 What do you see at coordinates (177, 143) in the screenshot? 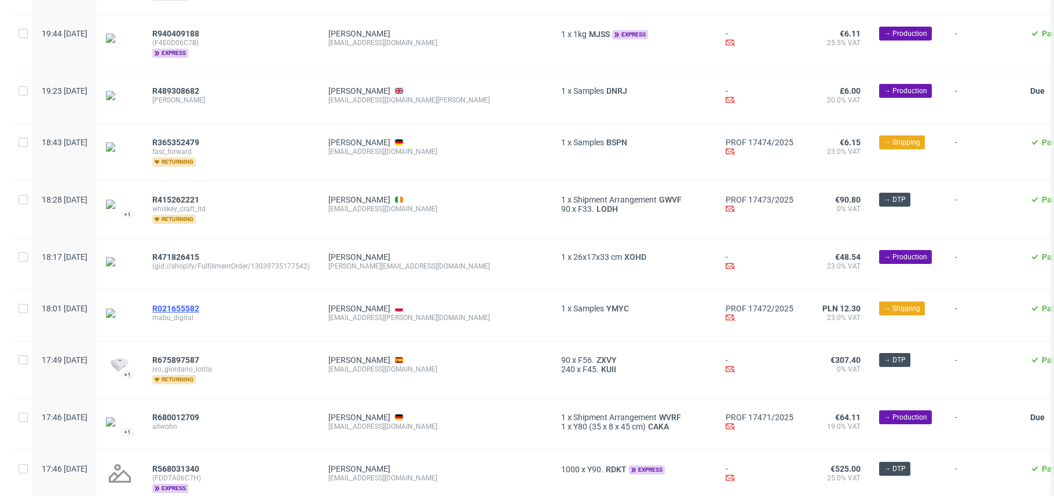
I see `a: R365352479` at bounding box center [177, 143].